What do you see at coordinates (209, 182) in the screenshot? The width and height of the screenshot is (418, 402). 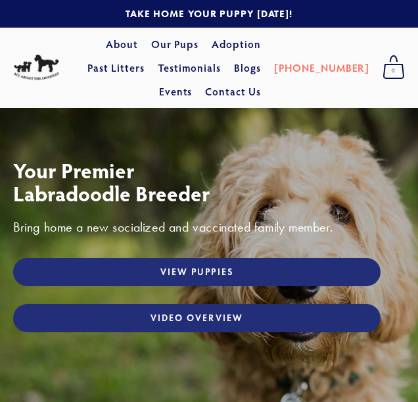 I see `h1: Your Premier Labradoodle Breeder` at bounding box center [209, 182].